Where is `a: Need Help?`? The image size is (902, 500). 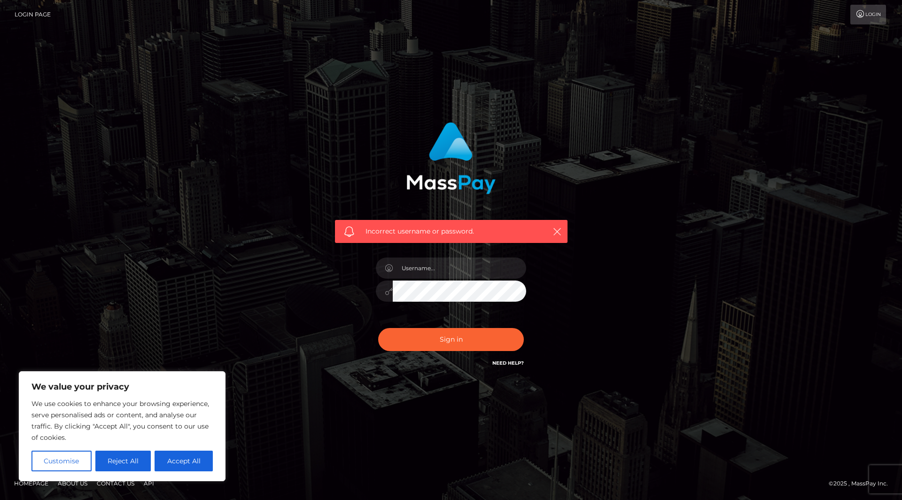
a: Need Help? is located at coordinates (508, 363).